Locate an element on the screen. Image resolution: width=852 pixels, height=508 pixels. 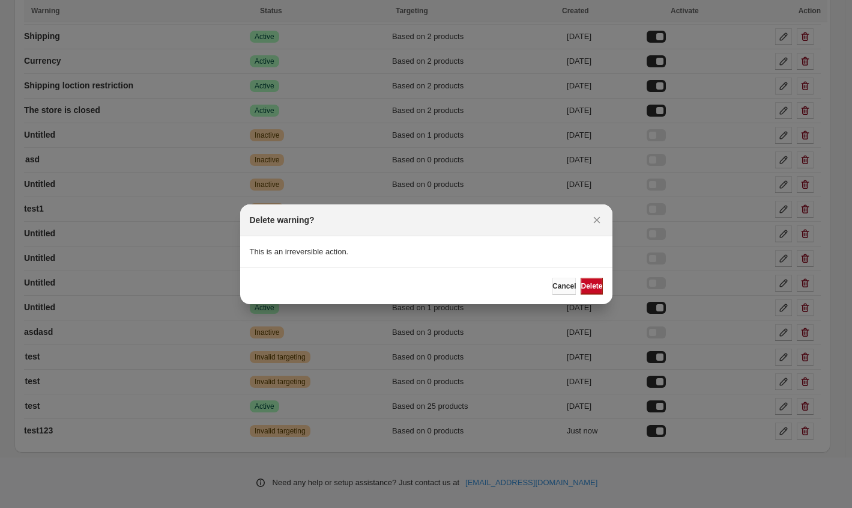
button: Cancel is located at coordinates (564, 286).